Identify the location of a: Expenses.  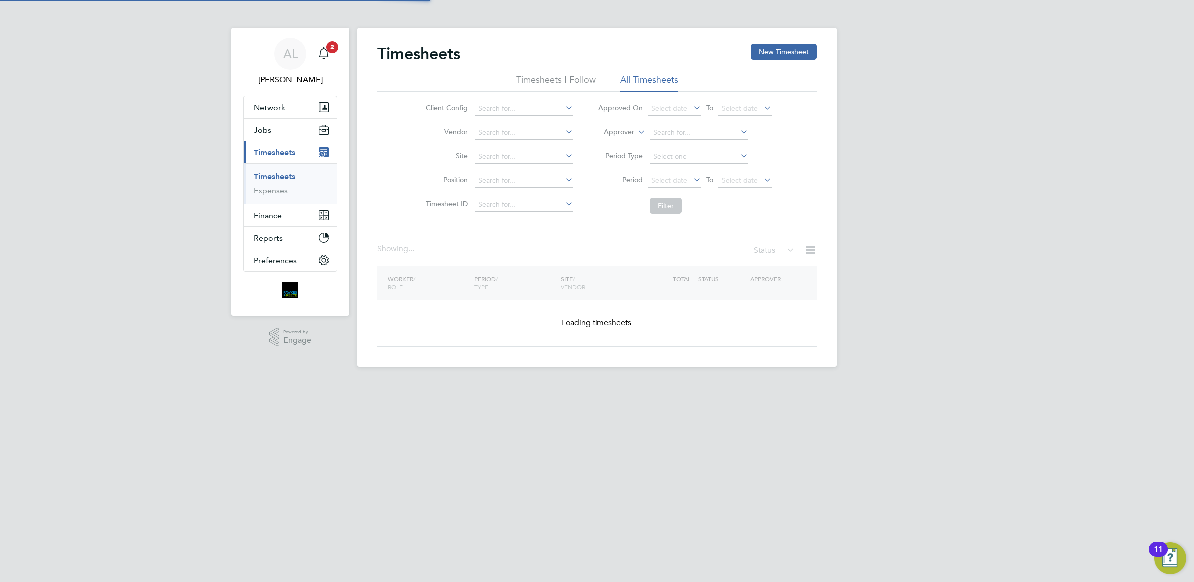
(271, 190).